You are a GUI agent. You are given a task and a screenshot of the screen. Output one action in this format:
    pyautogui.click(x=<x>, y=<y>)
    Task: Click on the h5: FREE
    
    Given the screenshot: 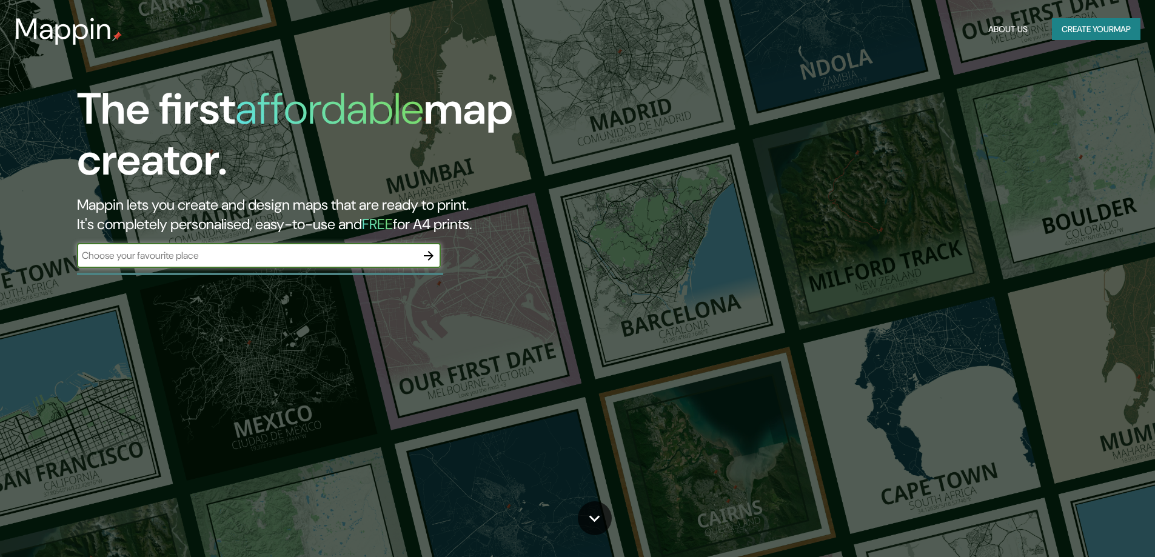 What is the action you would take?
    pyautogui.click(x=377, y=224)
    